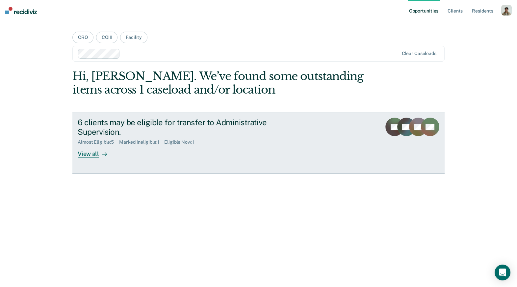 Image resolution: width=517 pixels, height=287 pixels. Describe the element at coordinates (503, 272) in the screenshot. I see `div: Open Intercom Messenger` at that location.